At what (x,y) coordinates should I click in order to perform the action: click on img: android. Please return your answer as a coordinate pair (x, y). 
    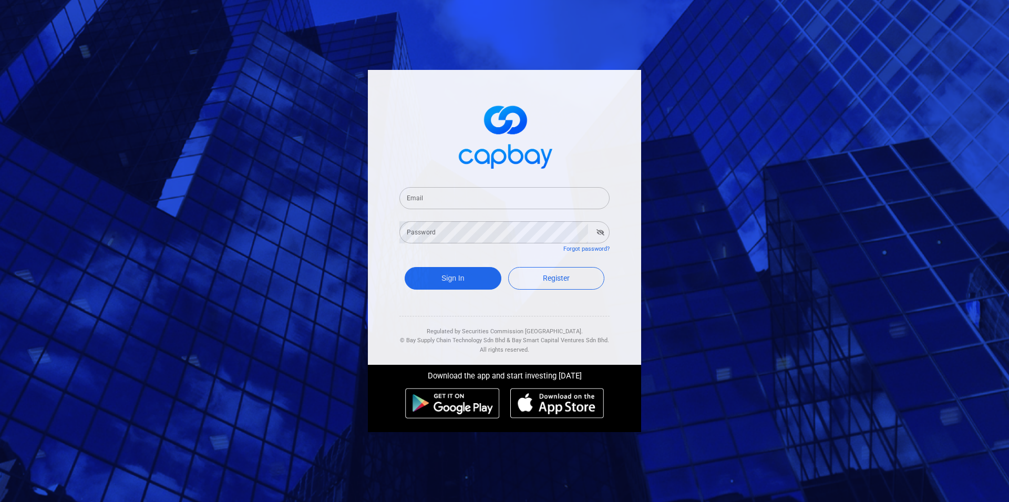
    Looking at the image, I should click on (453, 403).